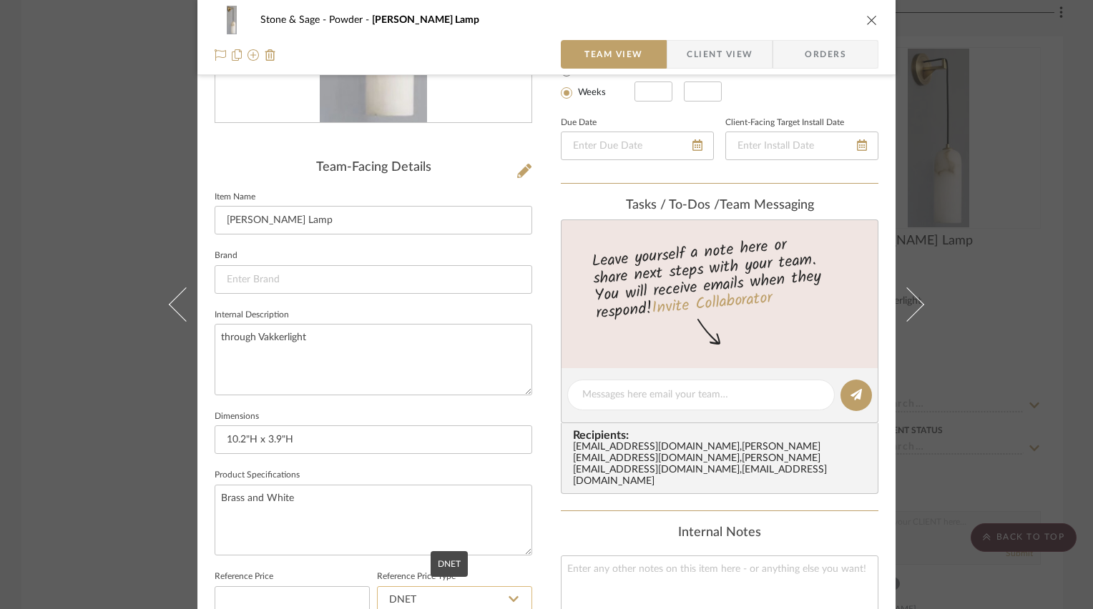 Image resolution: width=1093 pixels, height=609 pixels. Describe the element at coordinates (257, 476) in the screenshot. I see `label: Product Specifications` at that location.